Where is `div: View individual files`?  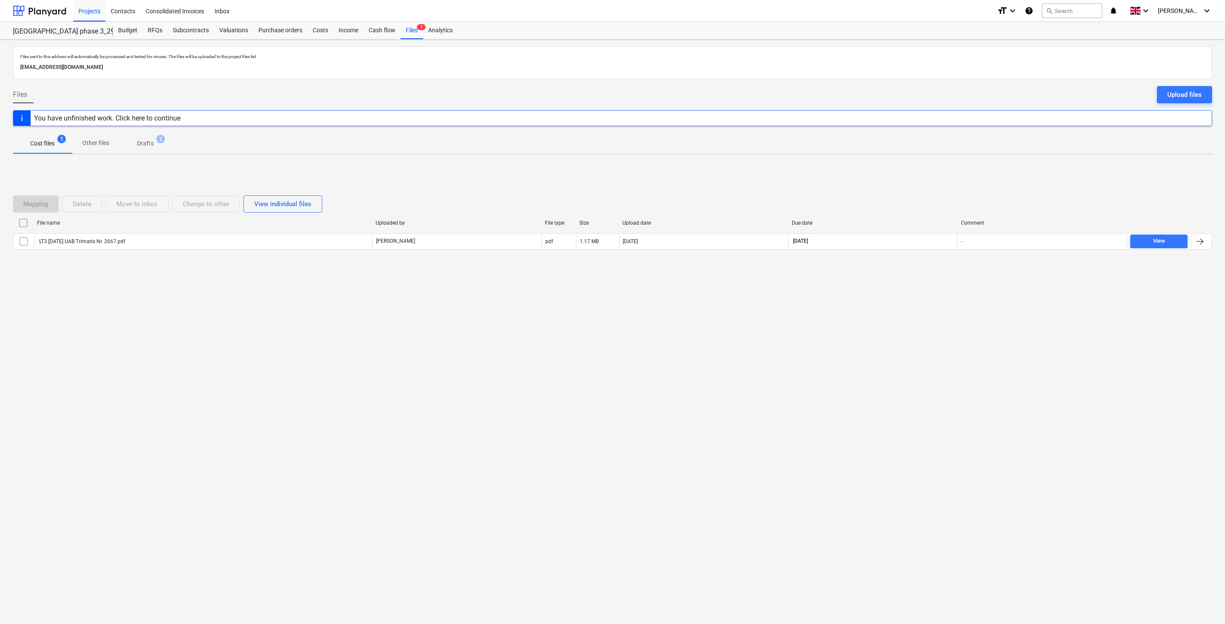 div: View individual files is located at coordinates (283, 204).